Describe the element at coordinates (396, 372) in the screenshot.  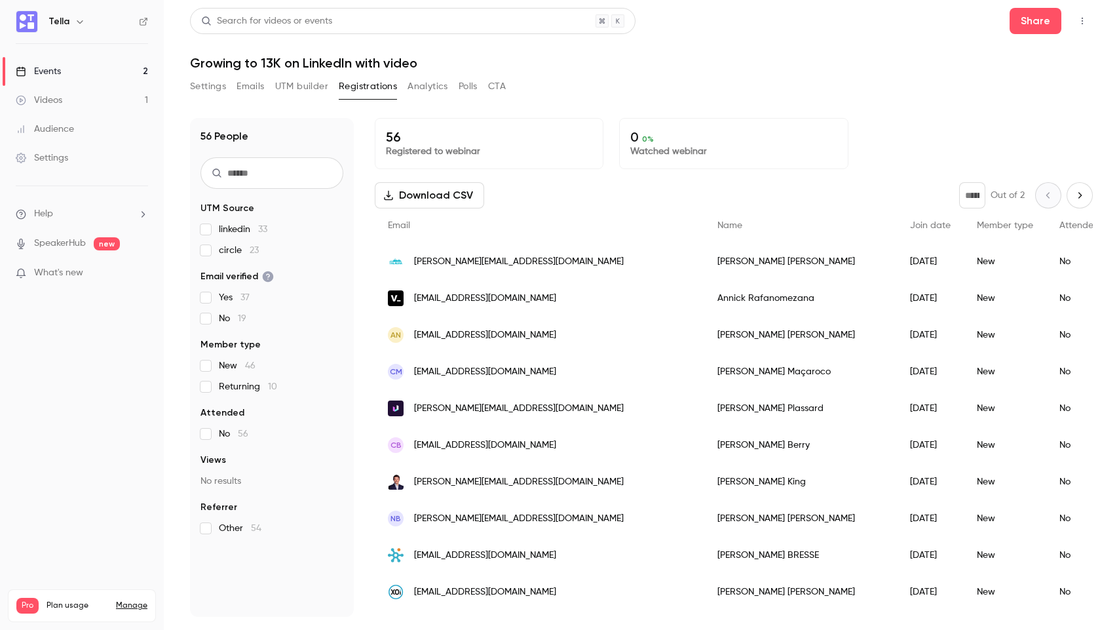
I see `span: CM` at that location.